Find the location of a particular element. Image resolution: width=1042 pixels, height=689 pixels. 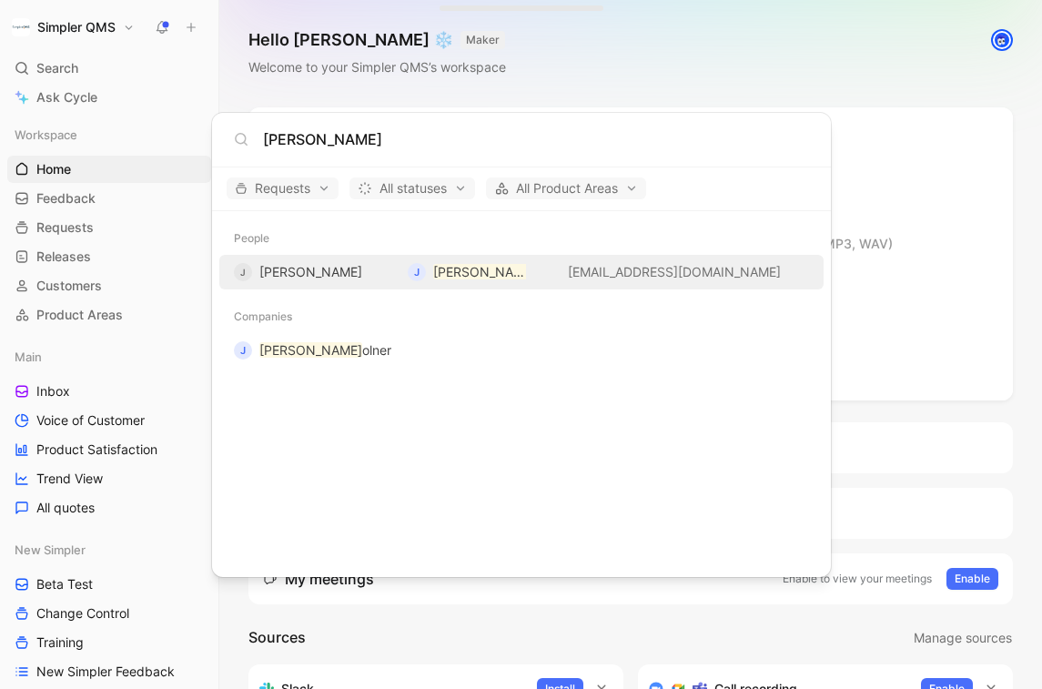

input: Type a command or search anything is located at coordinates (536, 139).